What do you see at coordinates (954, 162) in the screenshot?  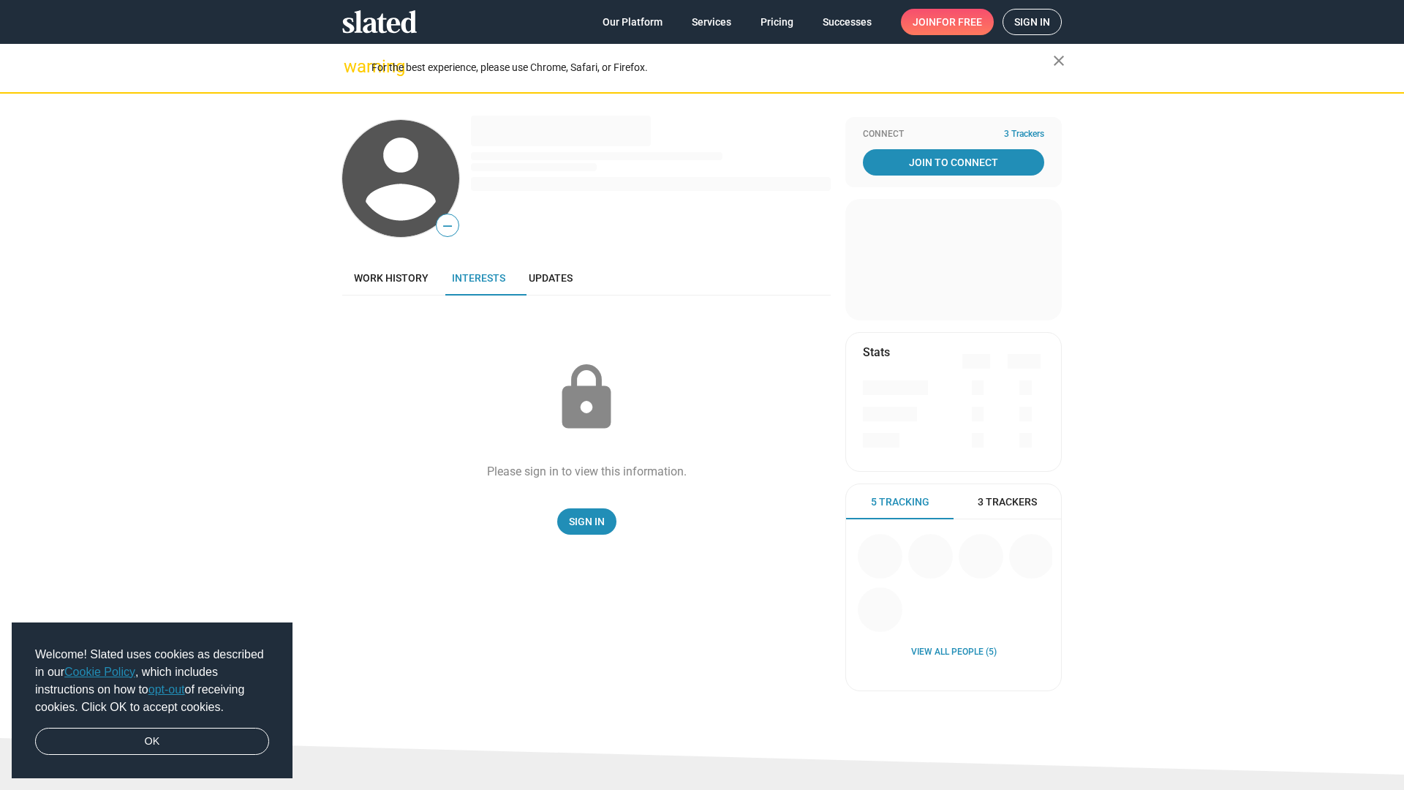 I see `a: Join To Connect` at bounding box center [954, 162].